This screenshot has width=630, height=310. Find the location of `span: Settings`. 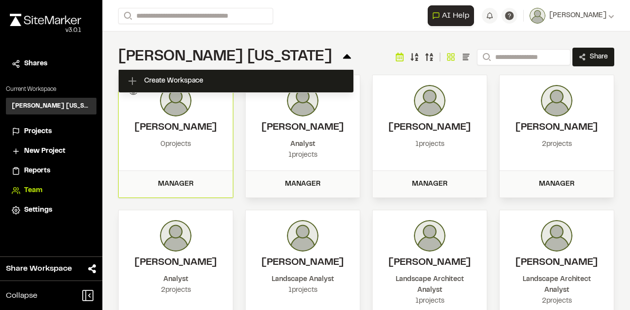

span: Settings is located at coordinates (38, 211).